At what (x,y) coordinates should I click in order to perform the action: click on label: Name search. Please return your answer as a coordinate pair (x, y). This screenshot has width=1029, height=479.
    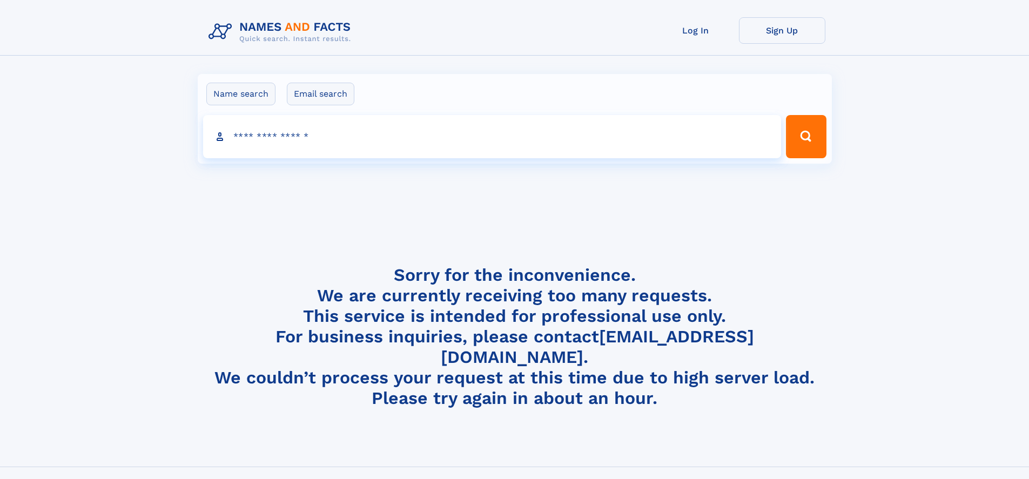
    Looking at the image, I should click on (241, 94).